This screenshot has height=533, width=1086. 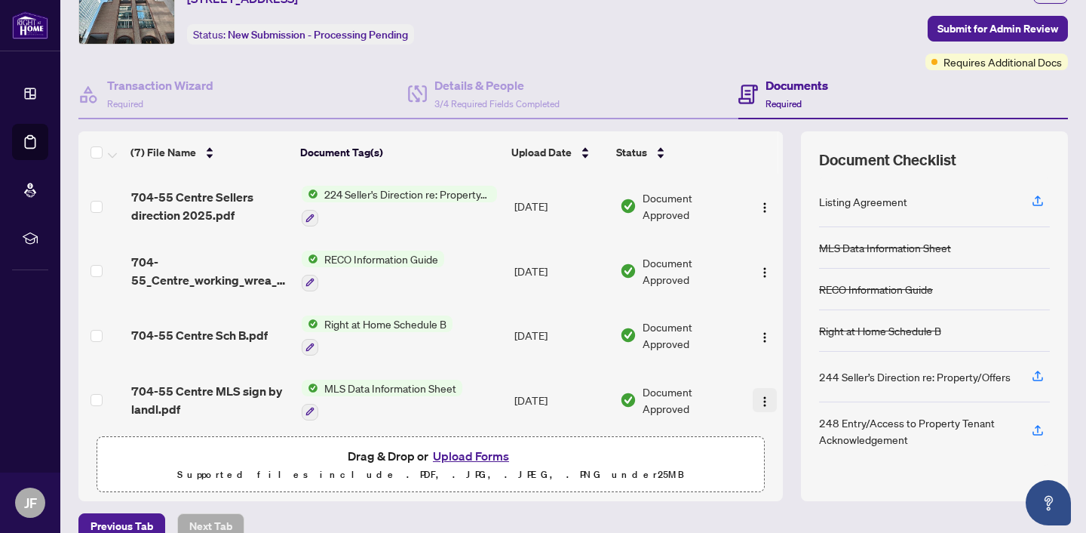 What do you see at coordinates (318, 35) in the screenshot?
I see `span: New Submission - Processing Pending` at bounding box center [318, 35].